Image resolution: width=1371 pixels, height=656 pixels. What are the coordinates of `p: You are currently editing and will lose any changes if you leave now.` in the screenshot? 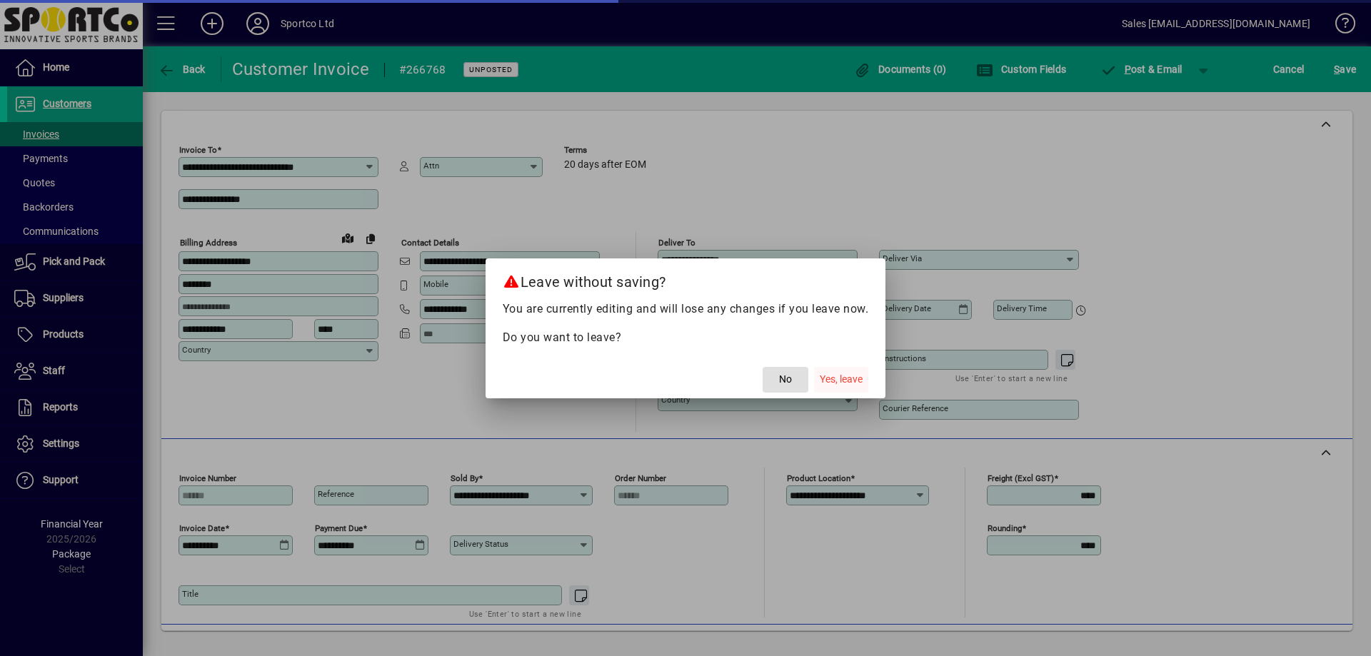 It's located at (686, 309).